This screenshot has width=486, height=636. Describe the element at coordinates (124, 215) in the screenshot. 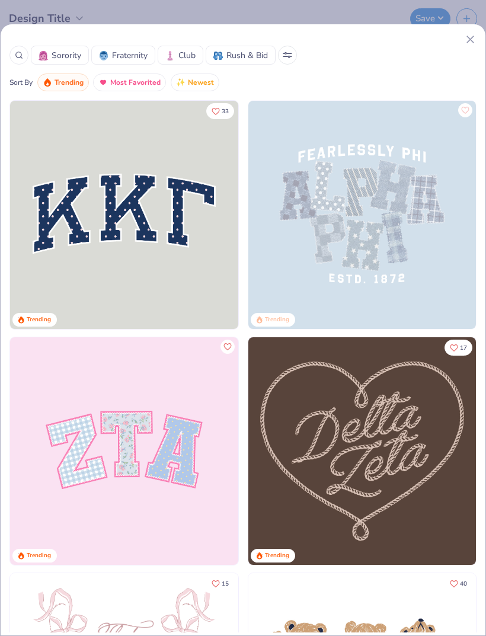

I see `img: 3b9aba4f-e317-4aa7-a679-c95a879539bd` at that location.